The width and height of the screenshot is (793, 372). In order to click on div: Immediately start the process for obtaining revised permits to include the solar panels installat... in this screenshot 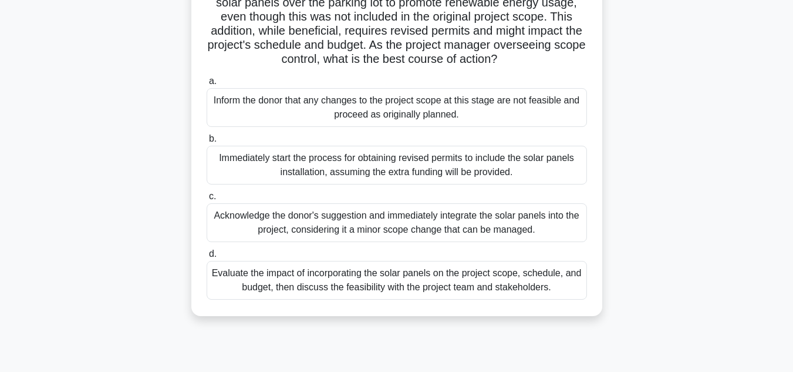, I will do `click(397, 165)`.